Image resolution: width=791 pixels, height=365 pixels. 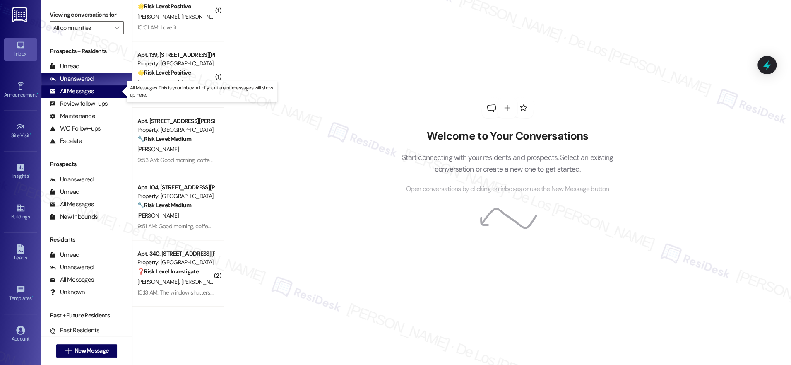 What do you see at coordinates (21, 49) in the screenshot?
I see `a: Inbox` at bounding box center [21, 49].